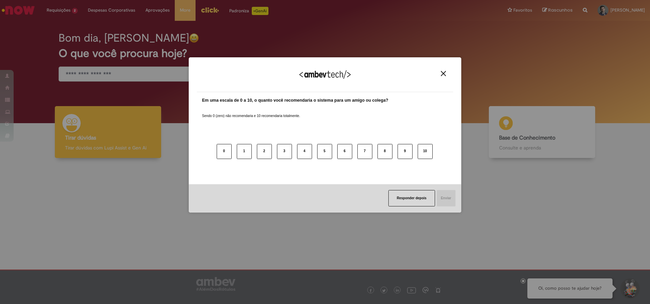 The image size is (650, 304). Describe the element at coordinates (405, 151) in the screenshot. I see `button: 9` at that location.